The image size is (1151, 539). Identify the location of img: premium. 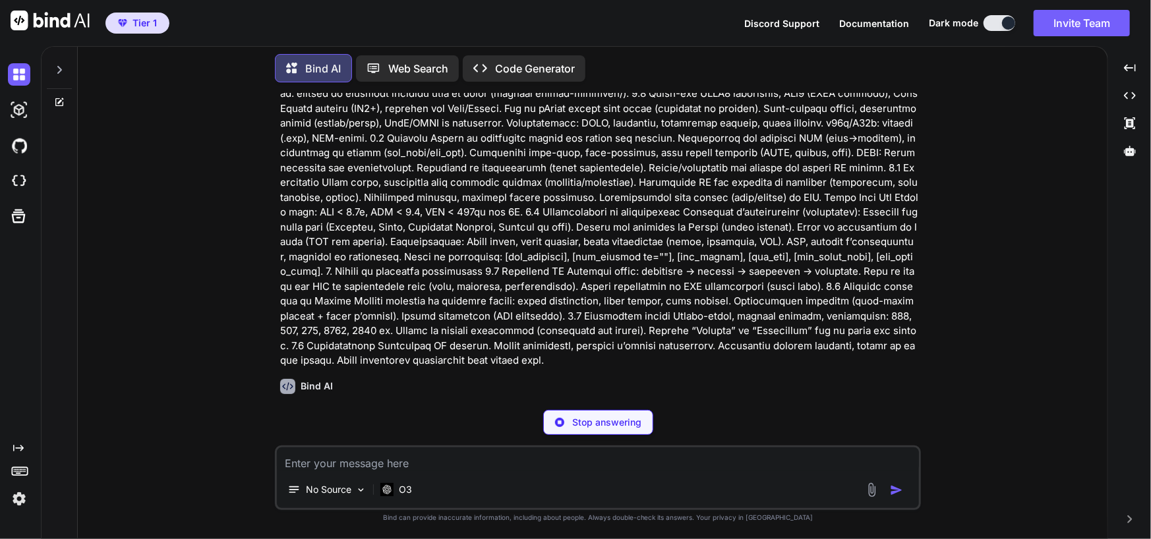
(123, 23).